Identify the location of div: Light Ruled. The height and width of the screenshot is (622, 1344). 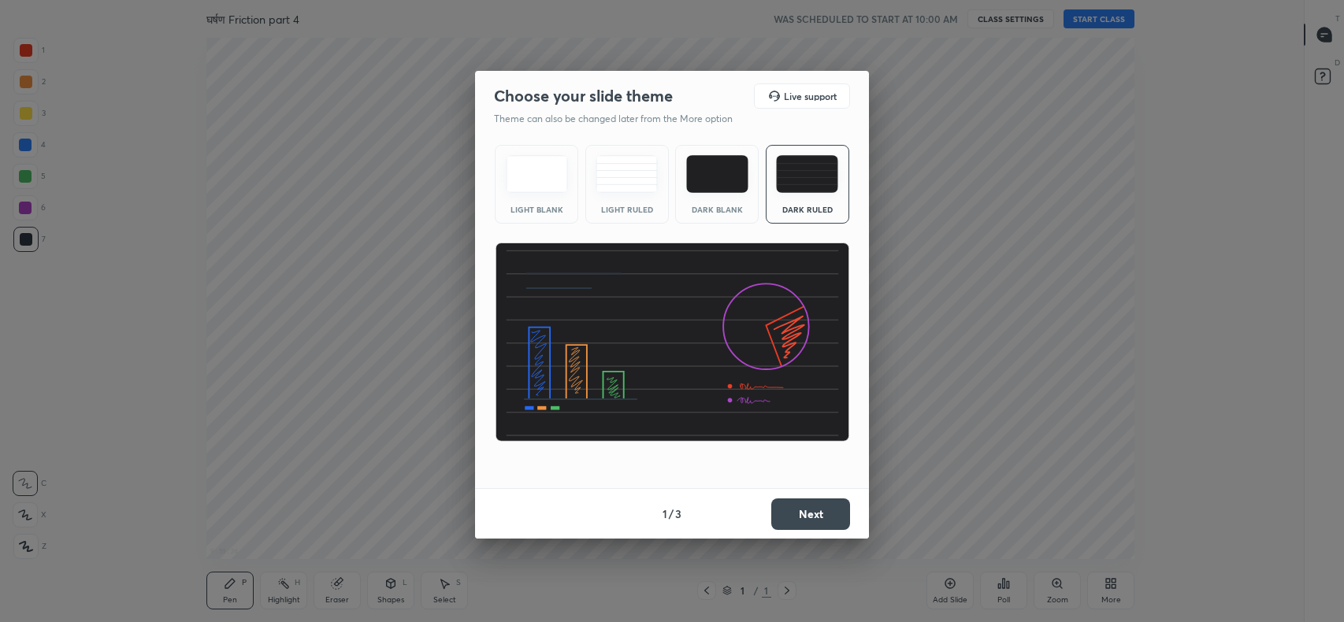
(627, 210).